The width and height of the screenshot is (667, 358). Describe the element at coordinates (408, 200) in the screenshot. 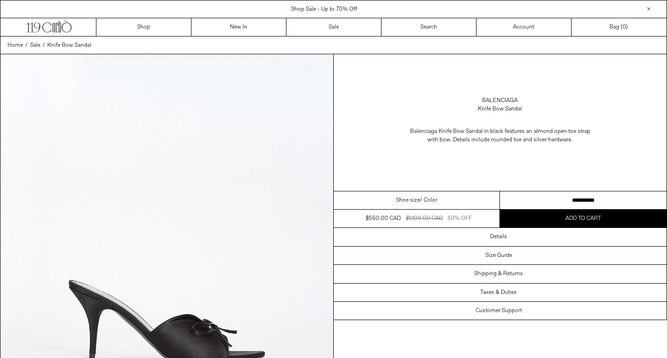

I see `span: Shoe size` at that location.